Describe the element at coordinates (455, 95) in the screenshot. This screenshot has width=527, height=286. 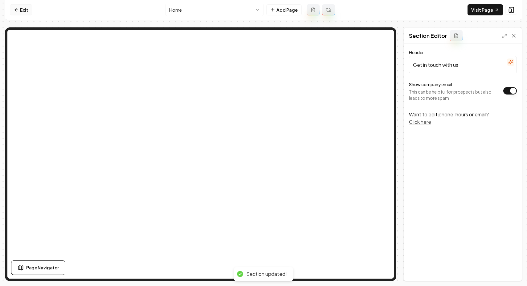
I see `p: This can be helpful for prospects but also leads to more spam` at that location.